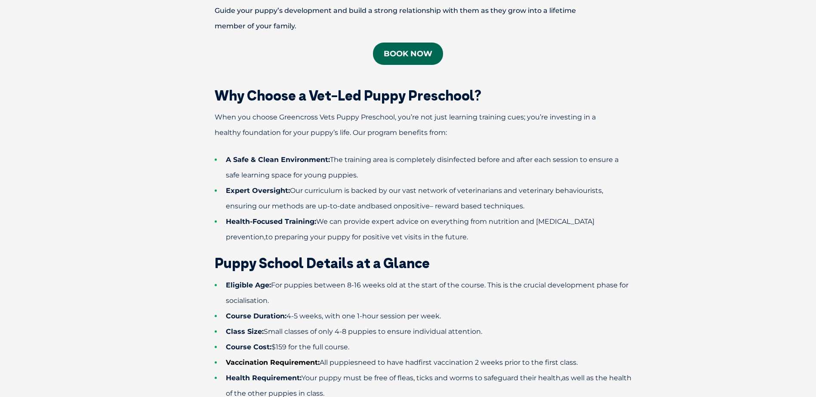 This screenshot has height=397, width=816. I want to click on span: Small classes of only 4-8 puppies to ensure individual attention., so click(373, 332).